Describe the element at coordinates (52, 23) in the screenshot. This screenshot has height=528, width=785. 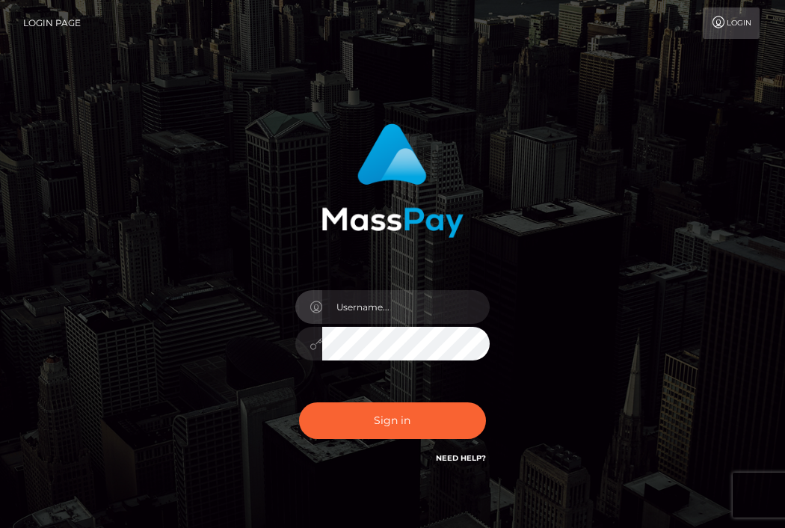
I see `a: Login Page` at that location.